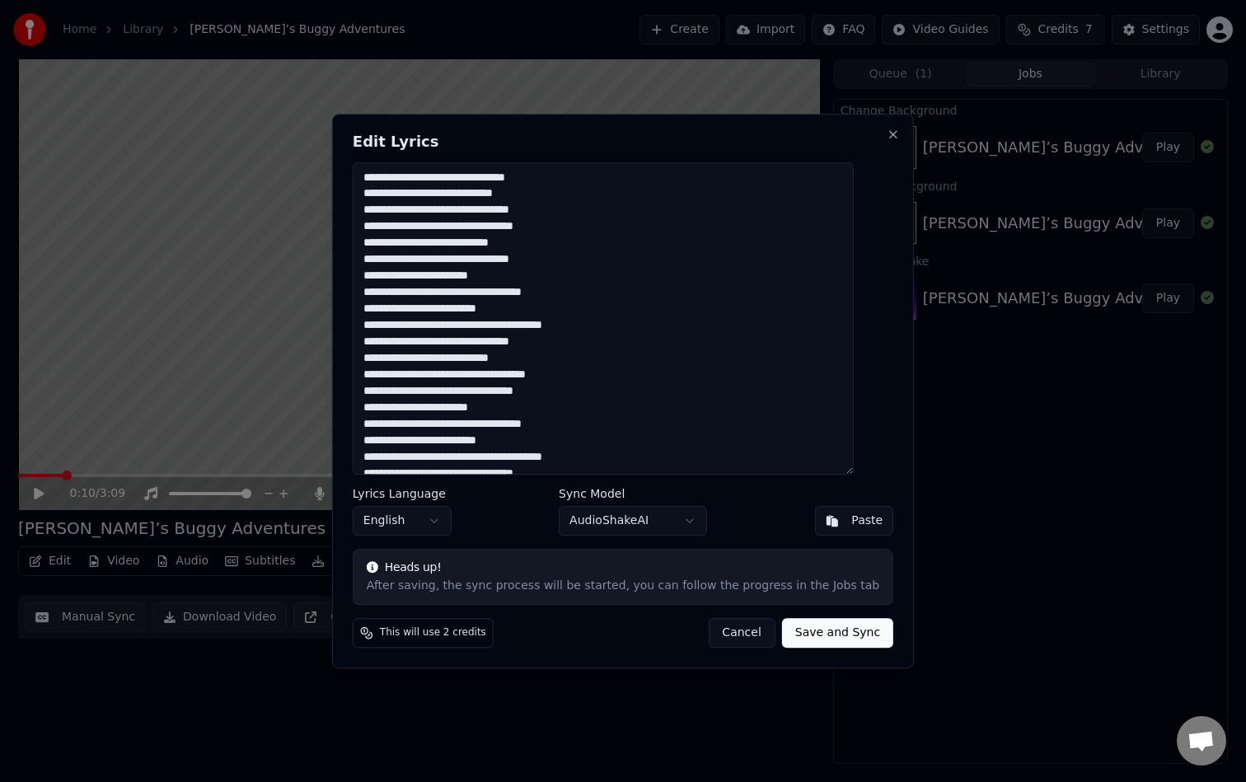 Image resolution: width=1246 pixels, height=782 pixels. I want to click on div: After saving, the sync process will be started, you can follow the progress in the Jobs tab, so click(623, 586).